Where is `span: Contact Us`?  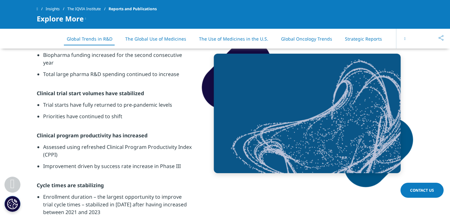 span: Contact Us is located at coordinates (422, 190).